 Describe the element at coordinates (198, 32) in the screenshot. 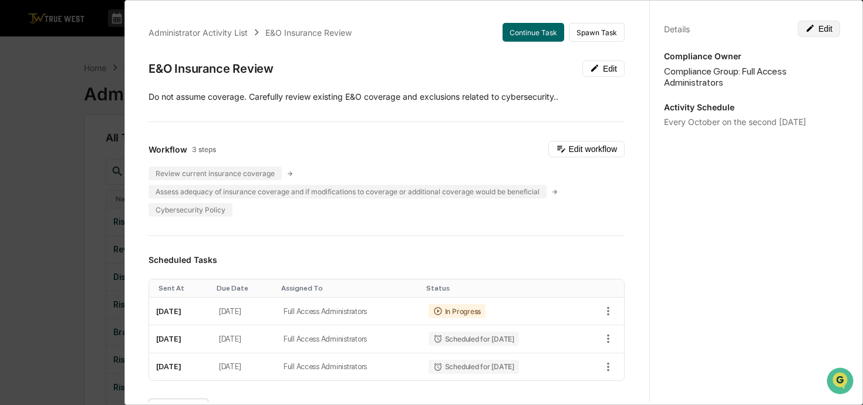

I see `div: Administrator Activity List` at that location.